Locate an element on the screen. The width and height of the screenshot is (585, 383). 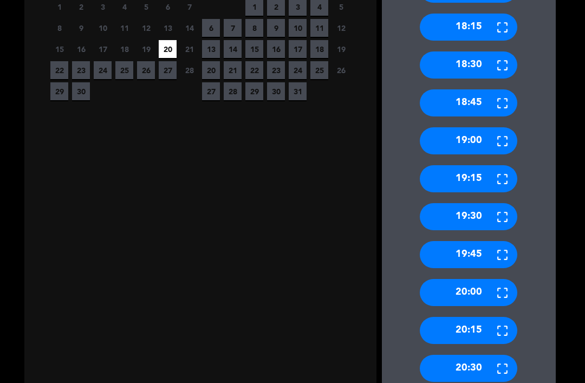
span: 6 is located at coordinates (211, 28).